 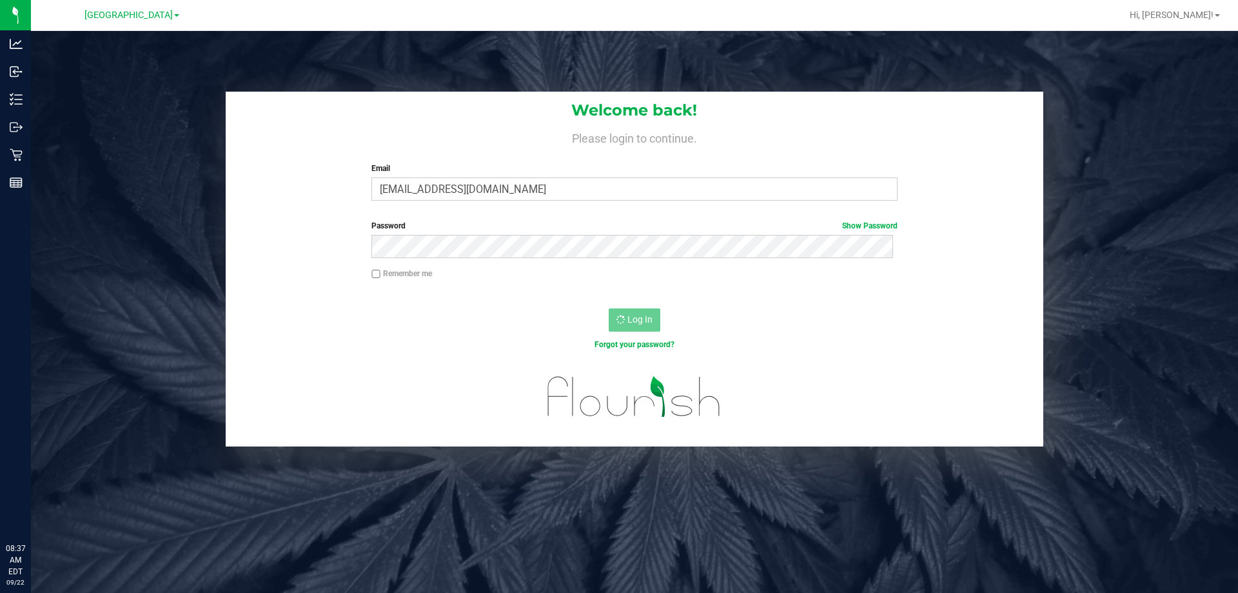 I want to click on h1: Welcome back!, so click(x=635, y=110).